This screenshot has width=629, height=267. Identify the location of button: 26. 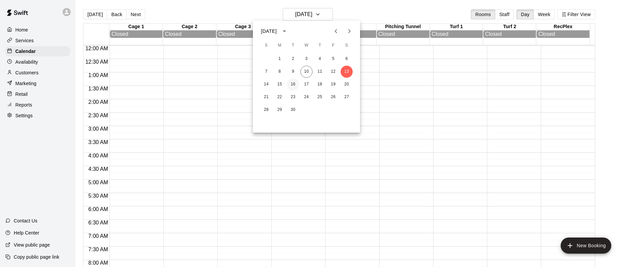
(333, 97).